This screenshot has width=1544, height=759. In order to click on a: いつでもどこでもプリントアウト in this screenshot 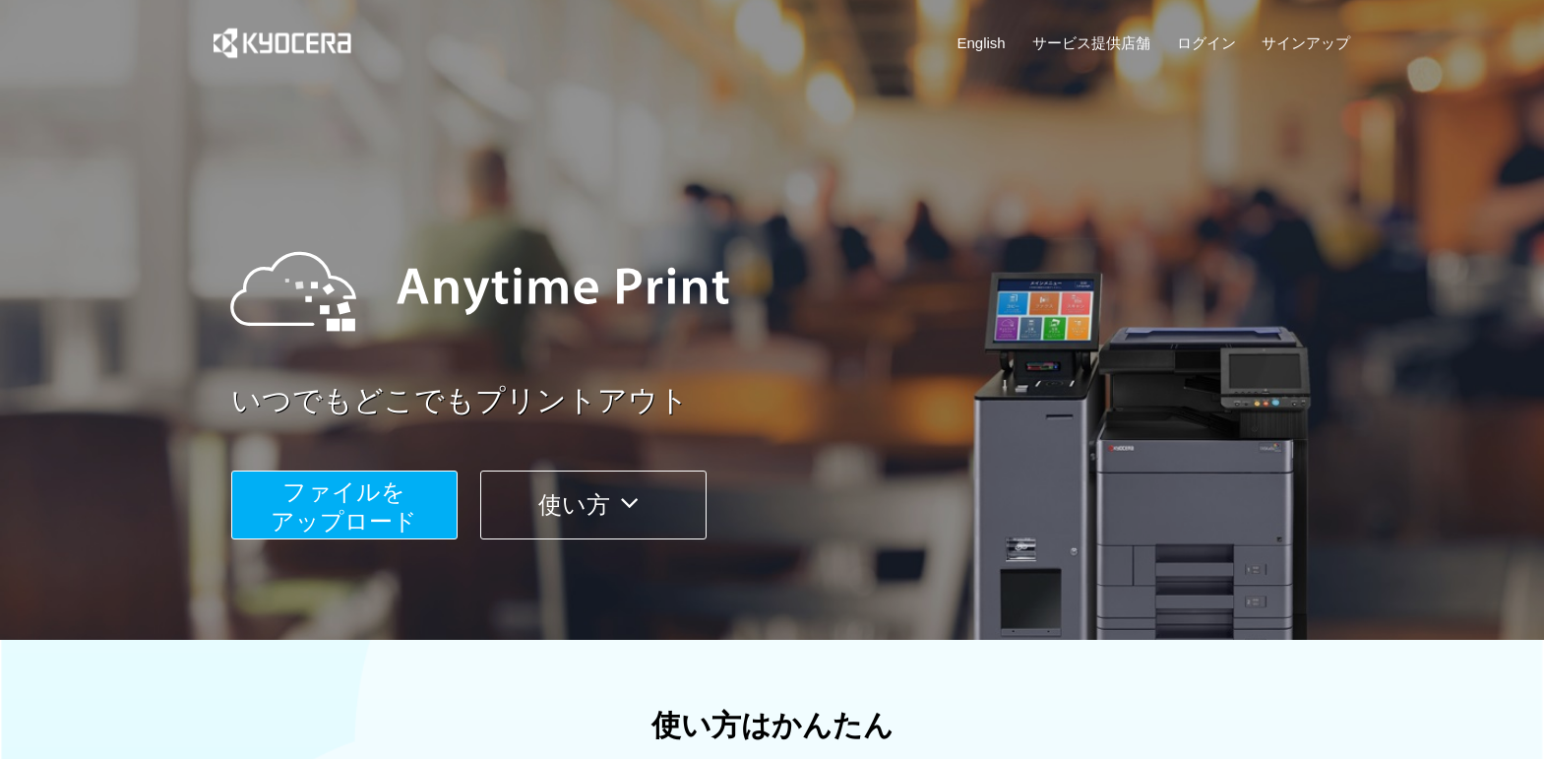, I will do `click(797, 401)`.